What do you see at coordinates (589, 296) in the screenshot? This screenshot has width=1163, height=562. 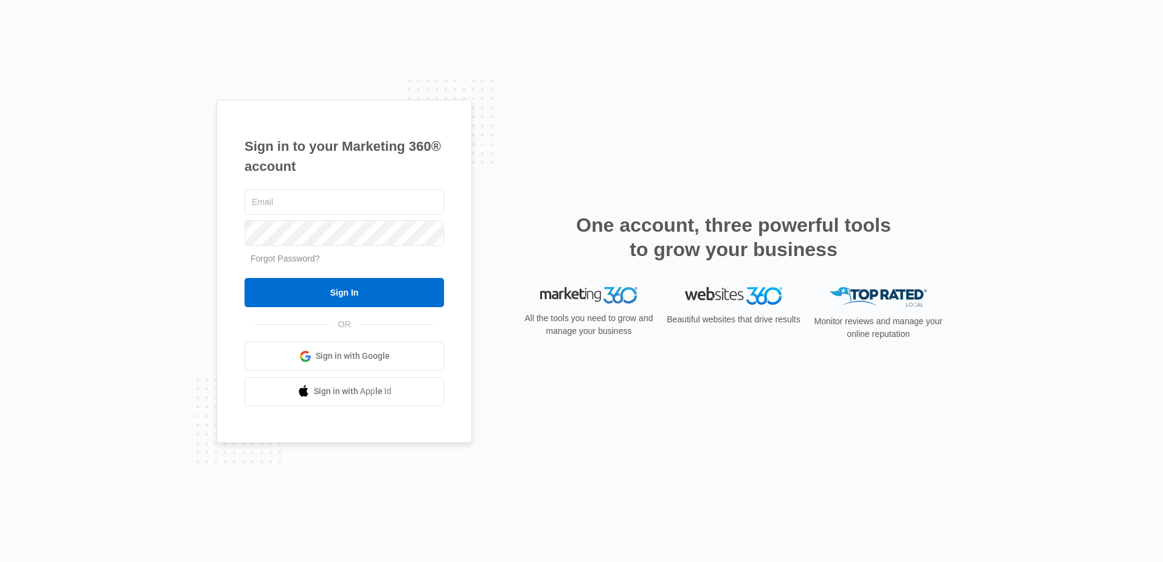 I see `img: Marketing 360` at bounding box center [589, 296].